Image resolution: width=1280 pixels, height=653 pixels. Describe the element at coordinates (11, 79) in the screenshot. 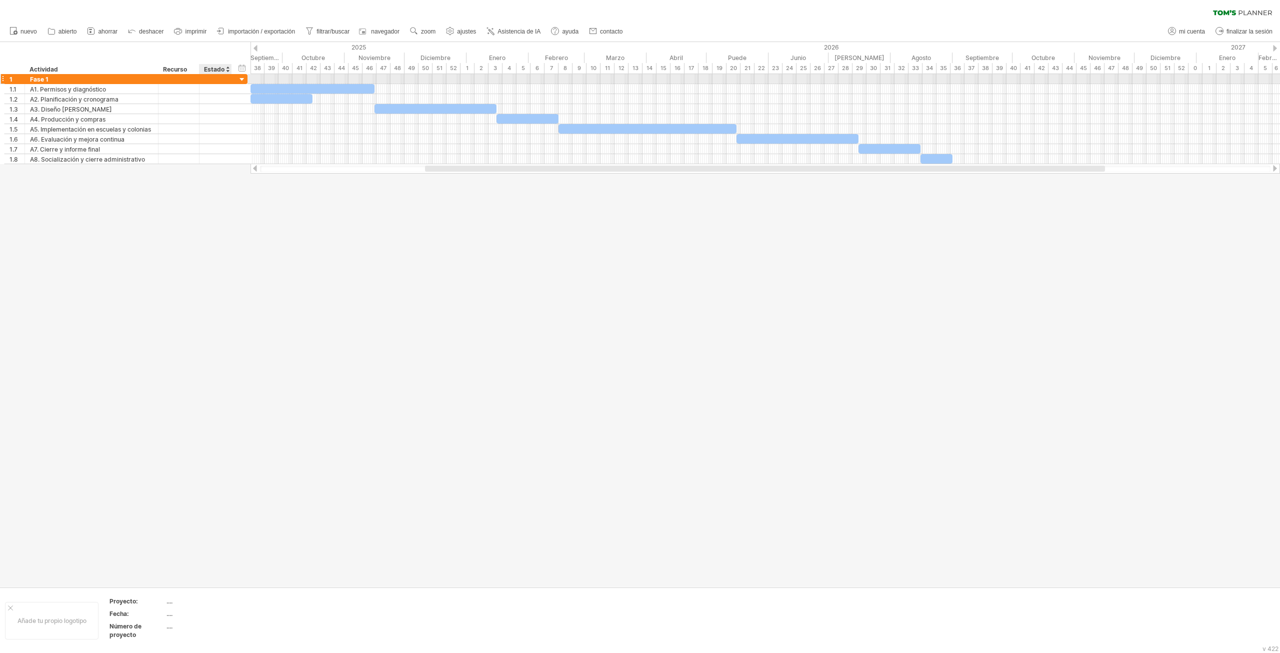

I see `font: 1` at that location.